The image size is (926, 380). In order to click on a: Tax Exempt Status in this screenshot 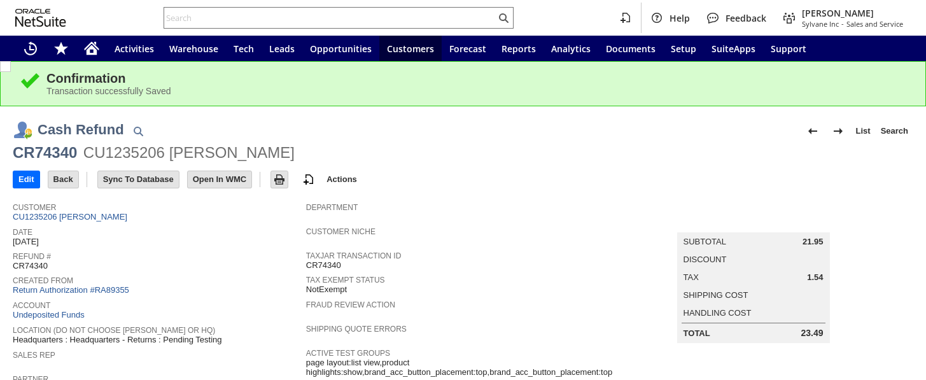, I will do `click(346, 280)`.